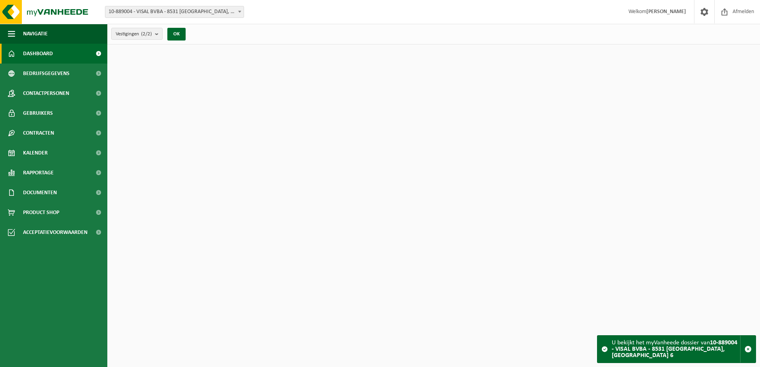  What do you see at coordinates (55, 233) in the screenshot?
I see `span: Acceptatievoorwaarden` at bounding box center [55, 233].